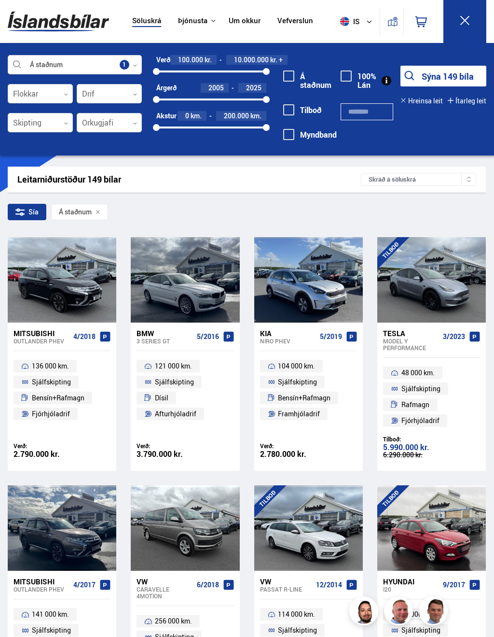 This screenshot has height=637, width=494. What do you see at coordinates (310, 135) in the screenshot?
I see `label: Myndband` at bounding box center [310, 135].